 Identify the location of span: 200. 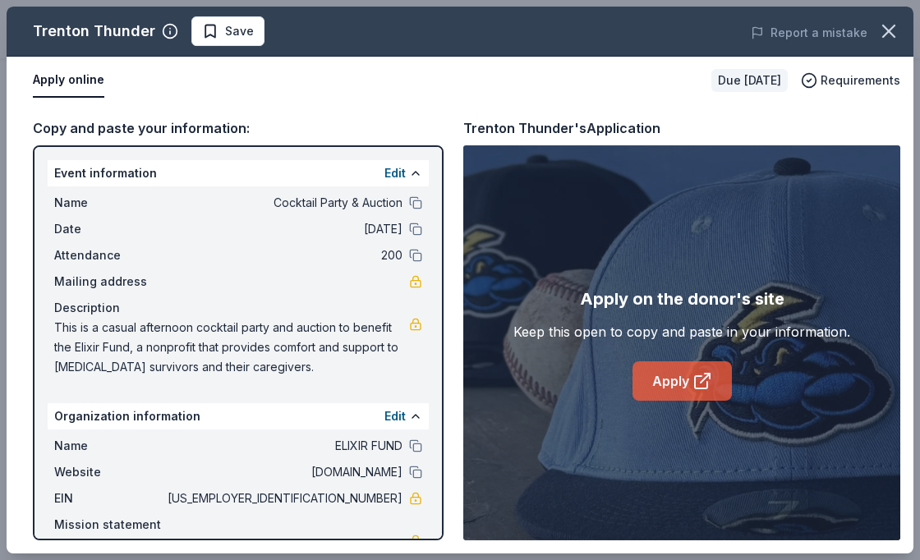
(283, 255).